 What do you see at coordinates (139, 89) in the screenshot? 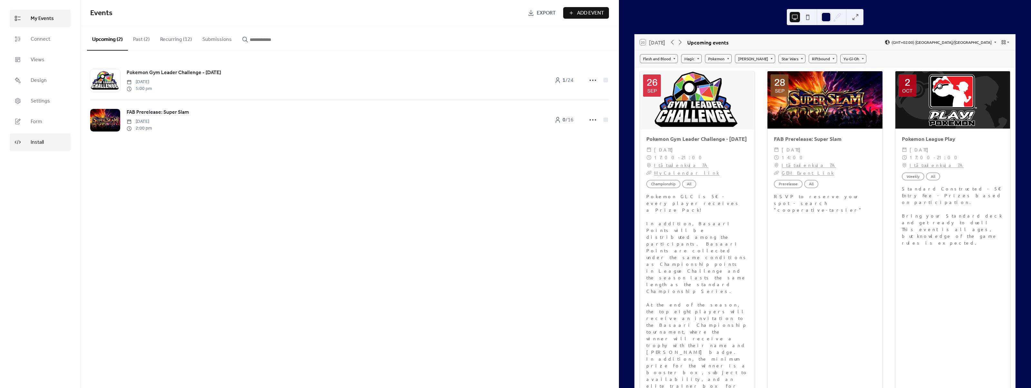
I see `span: 5:00 pm` at bounding box center [139, 89].